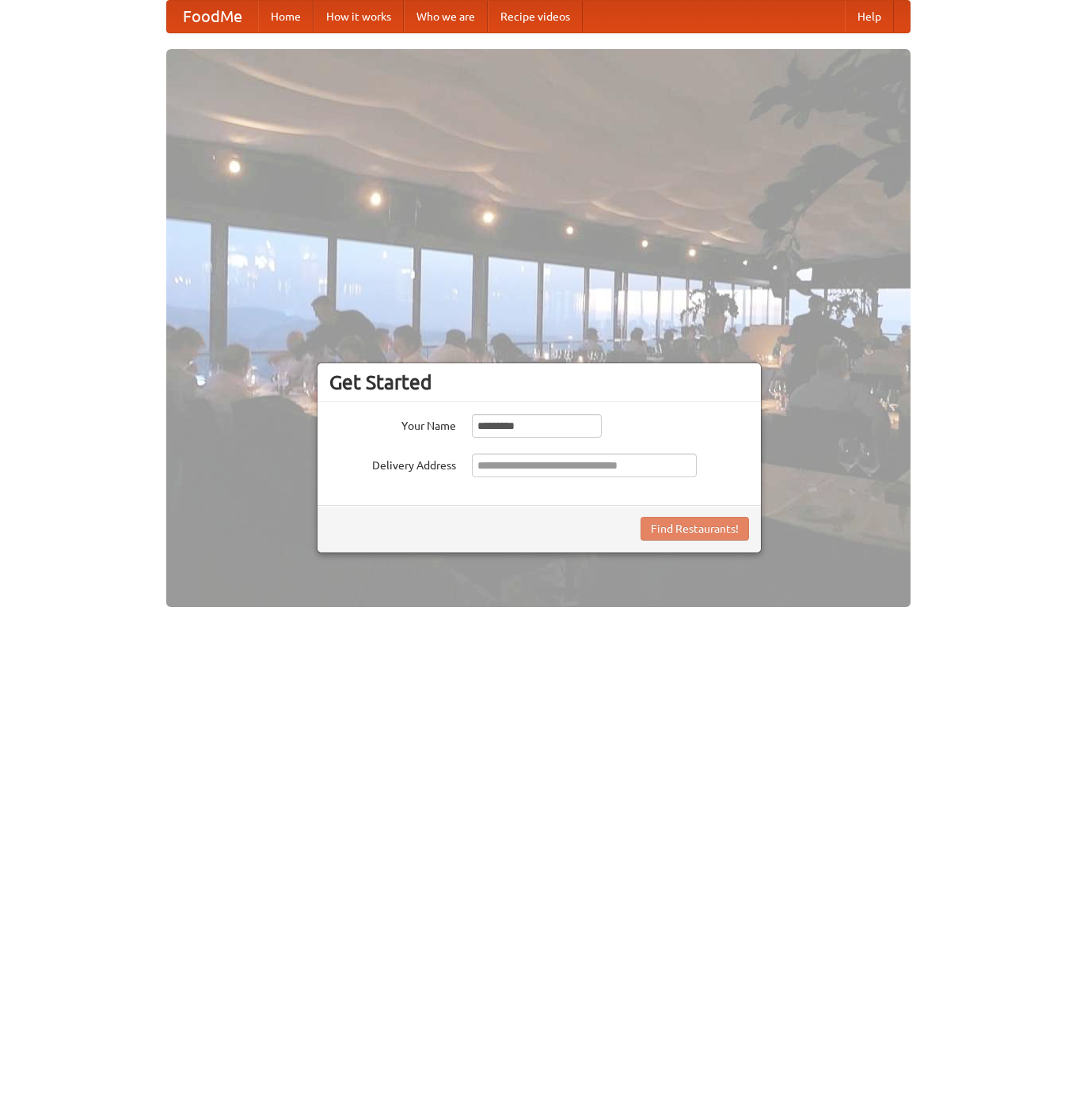 The image size is (1076, 1120). I want to click on a: Help, so click(869, 17).